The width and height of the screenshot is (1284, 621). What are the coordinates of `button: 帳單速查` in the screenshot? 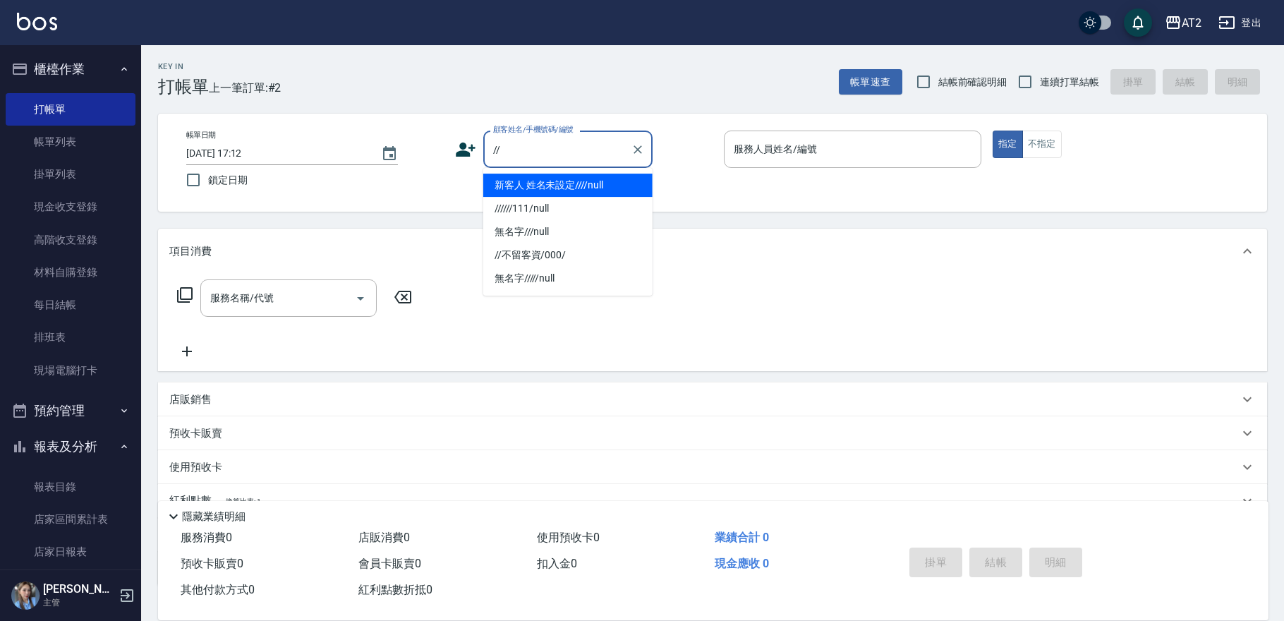 It's located at (871, 82).